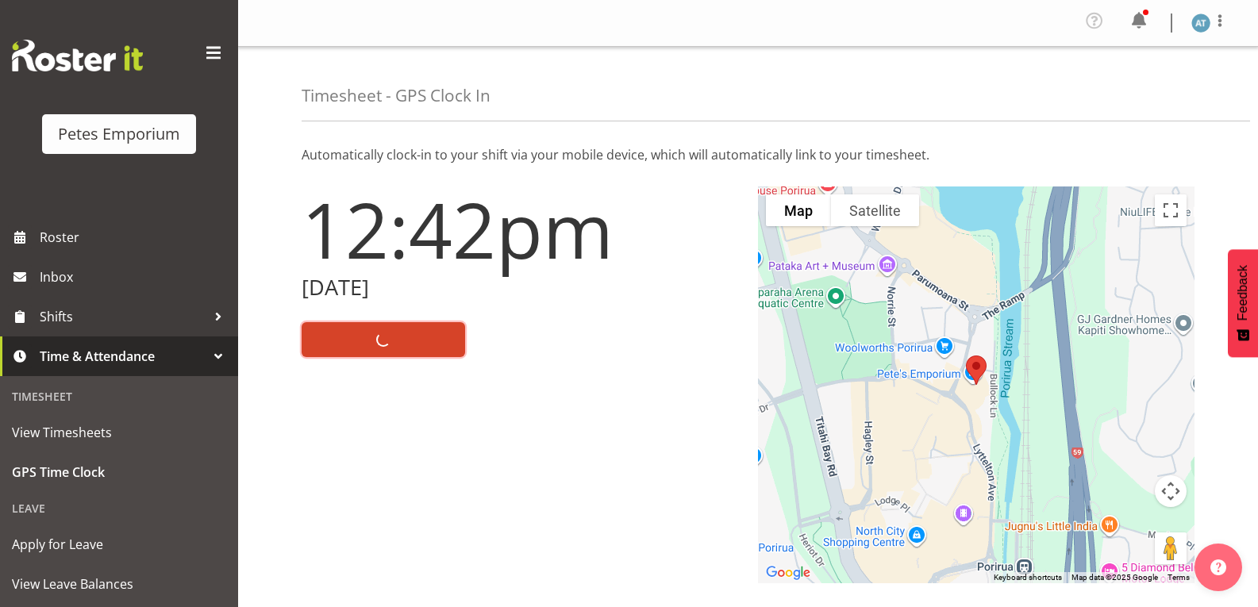  Describe the element at coordinates (1114, 577) in the screenshot. I see `span: Map data ©2025 Google` at that location.